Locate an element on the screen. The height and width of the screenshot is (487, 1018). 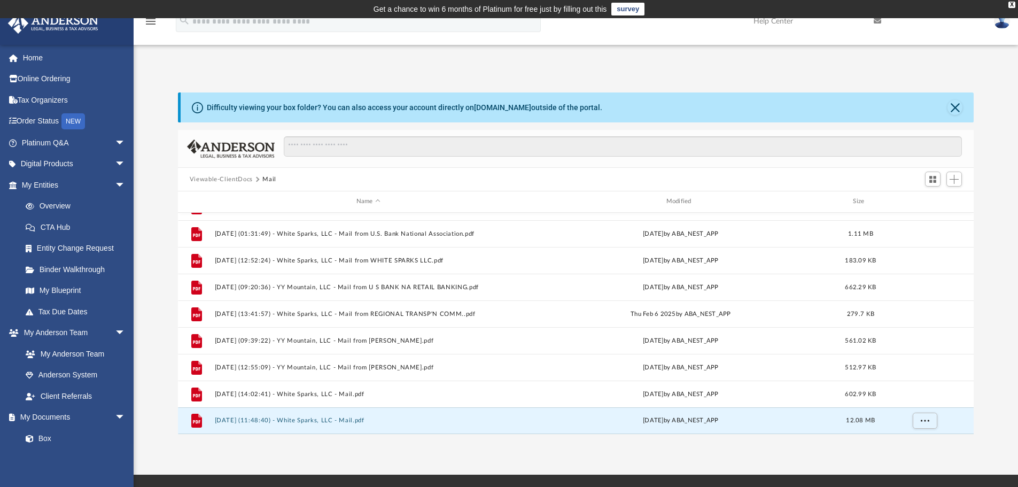
span: 1.11 MB is located at coordinates (860, 233).